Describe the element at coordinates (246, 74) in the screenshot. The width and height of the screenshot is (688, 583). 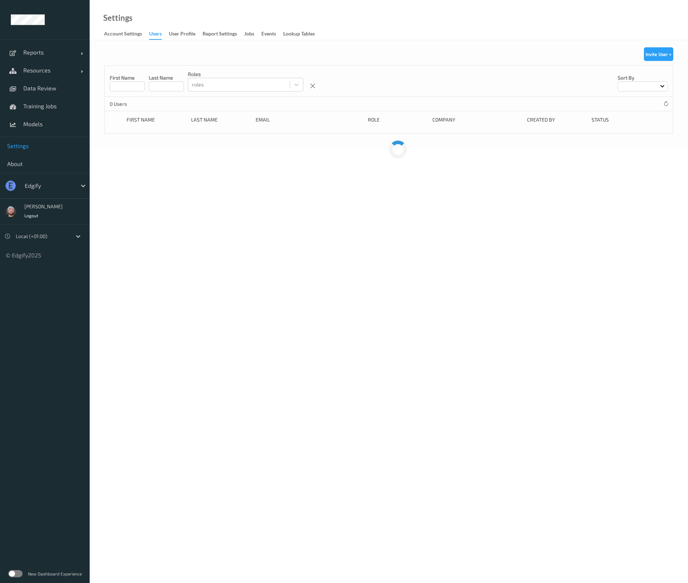
I see `p: roles` at that location.